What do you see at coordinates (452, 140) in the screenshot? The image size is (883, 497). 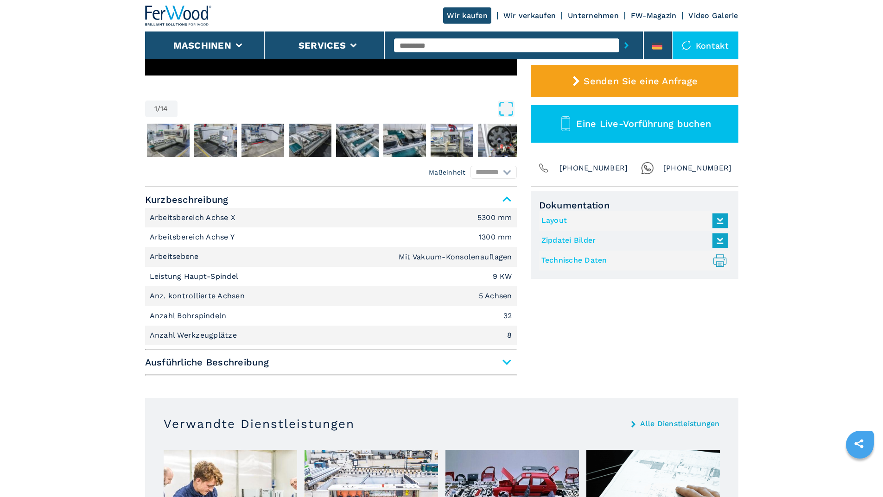 I see `img: ea74a57609d7dfb7f0cbdc36b21d5b83` at bounding box center [452, 140].